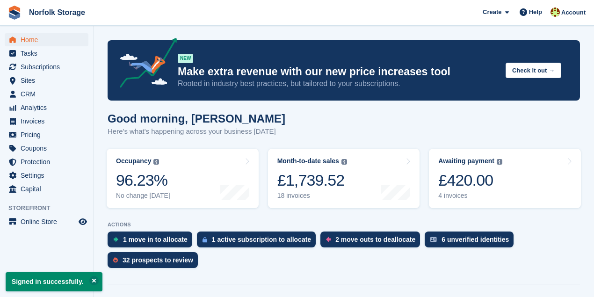 The image size is (594, 297). I want to click on div: £420.00, so click(470, 180).